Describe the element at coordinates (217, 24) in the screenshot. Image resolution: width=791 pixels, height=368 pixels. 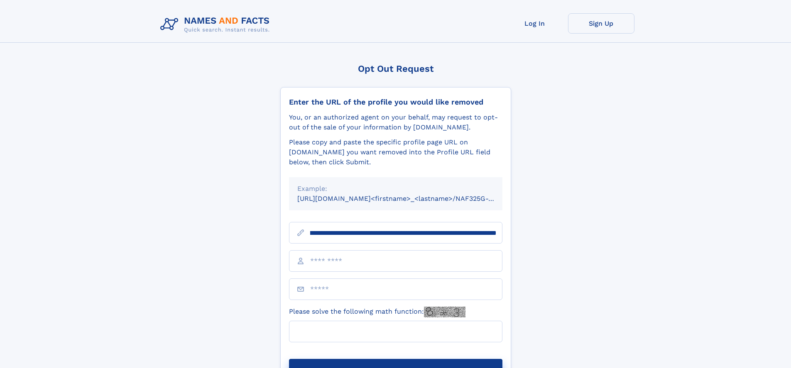
I see `img: Logo Names and Facts` at that location.